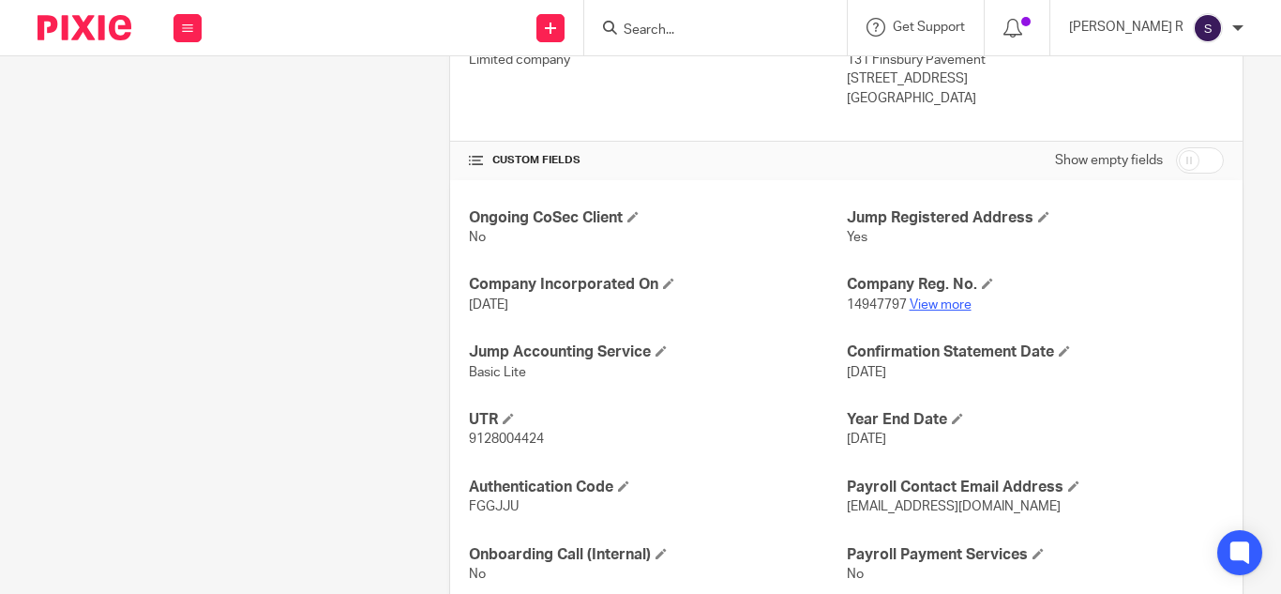  Describe the element at coordinates (1035, 554) in the screenshot. I see `h4: Payroll Payment Services` at that location.